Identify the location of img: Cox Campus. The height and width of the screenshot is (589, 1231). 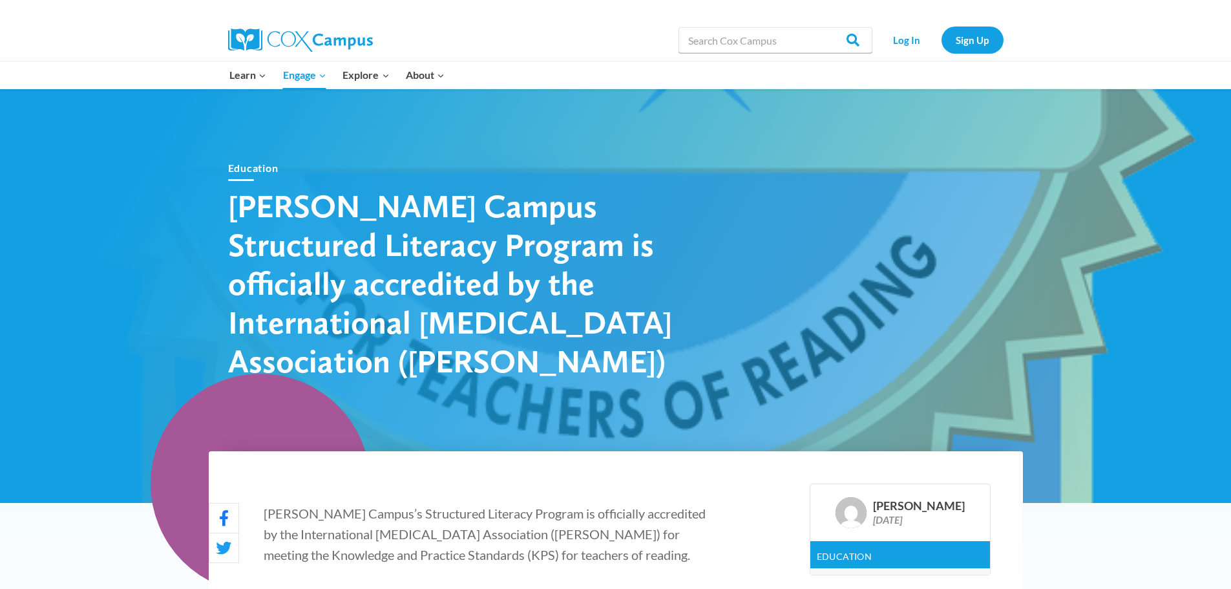
(301, 40).